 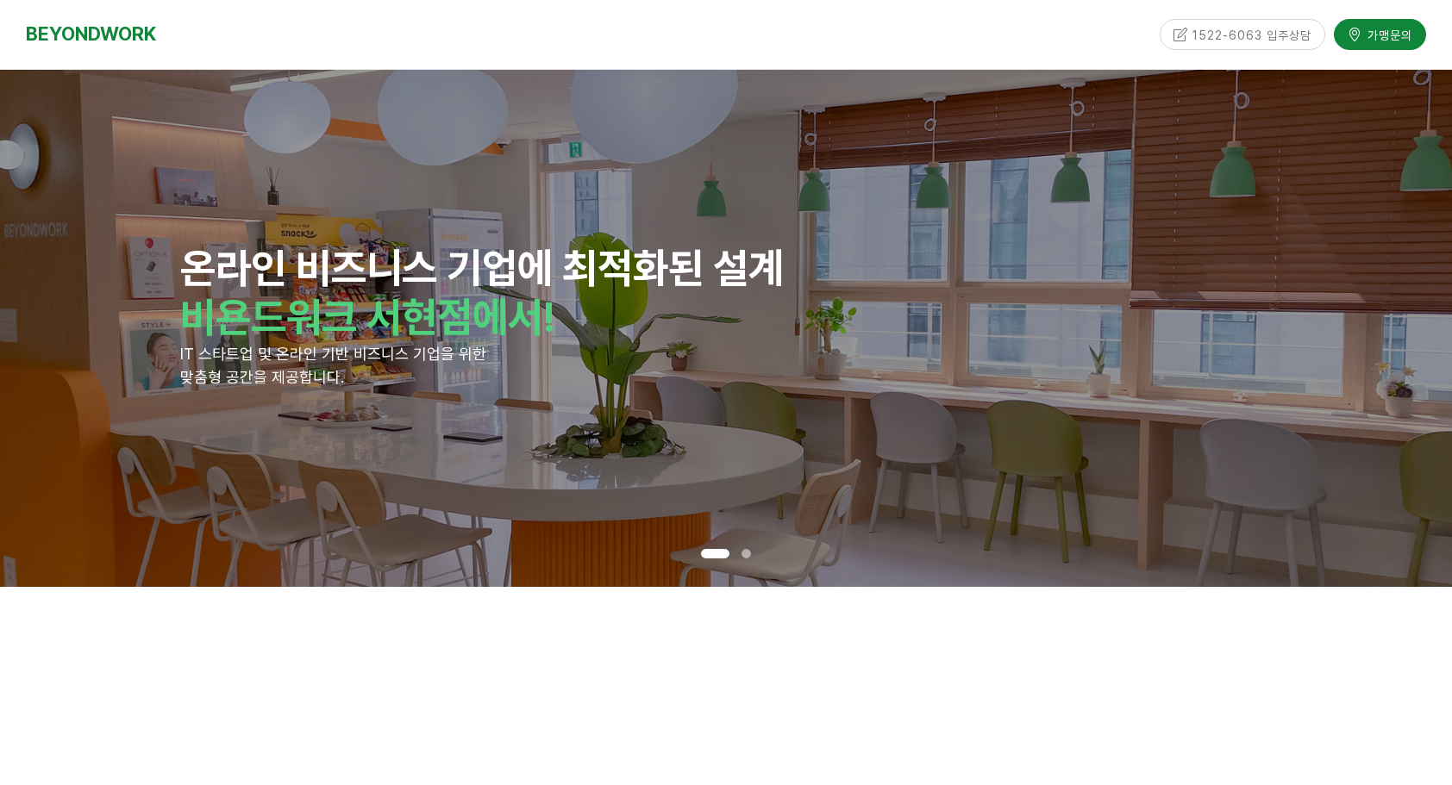 I want to click on a: 가맹문의, so click(x=1379, y=33).